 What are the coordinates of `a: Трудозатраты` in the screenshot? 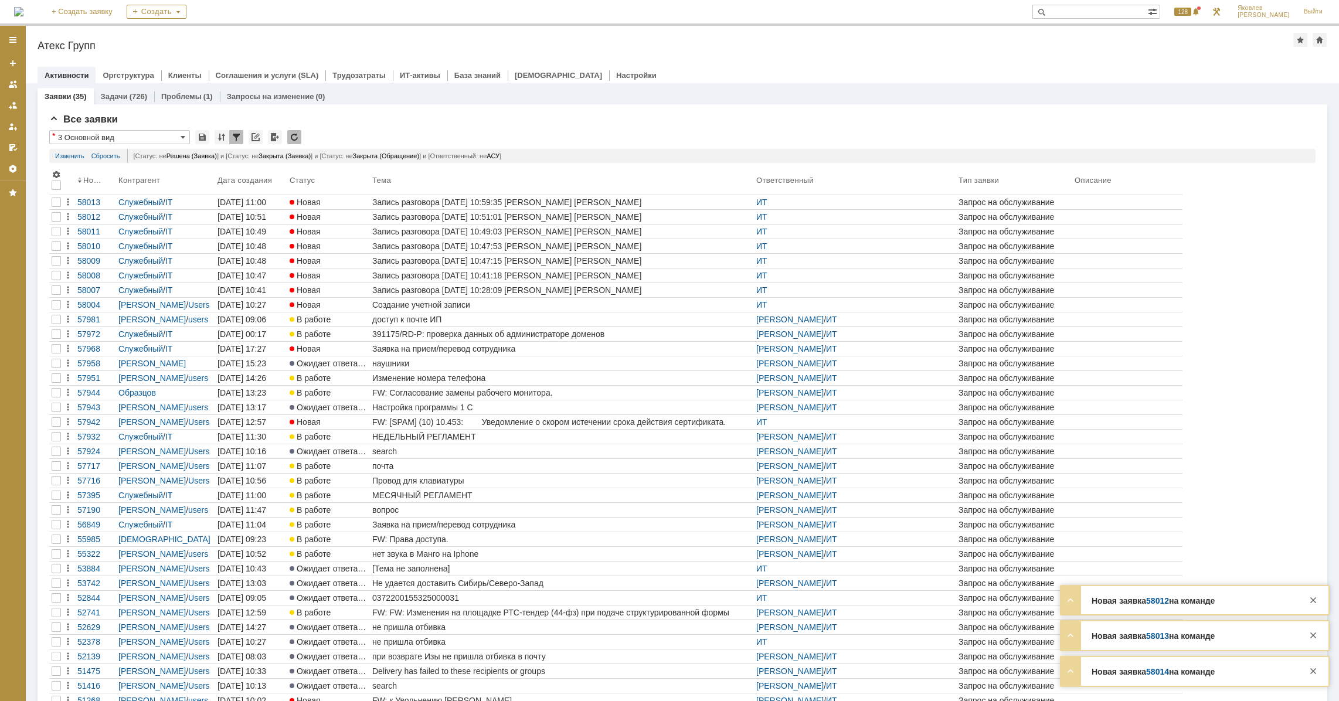 It's located at (359, 75).